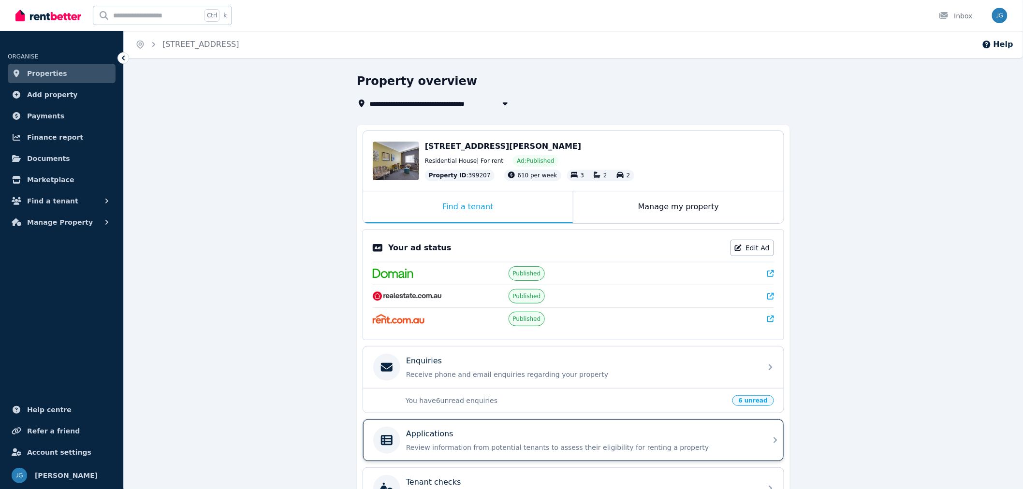 The width and height of the screenshot is (1023, 489). I want to click on button: Manage Property, so click(61, 222).